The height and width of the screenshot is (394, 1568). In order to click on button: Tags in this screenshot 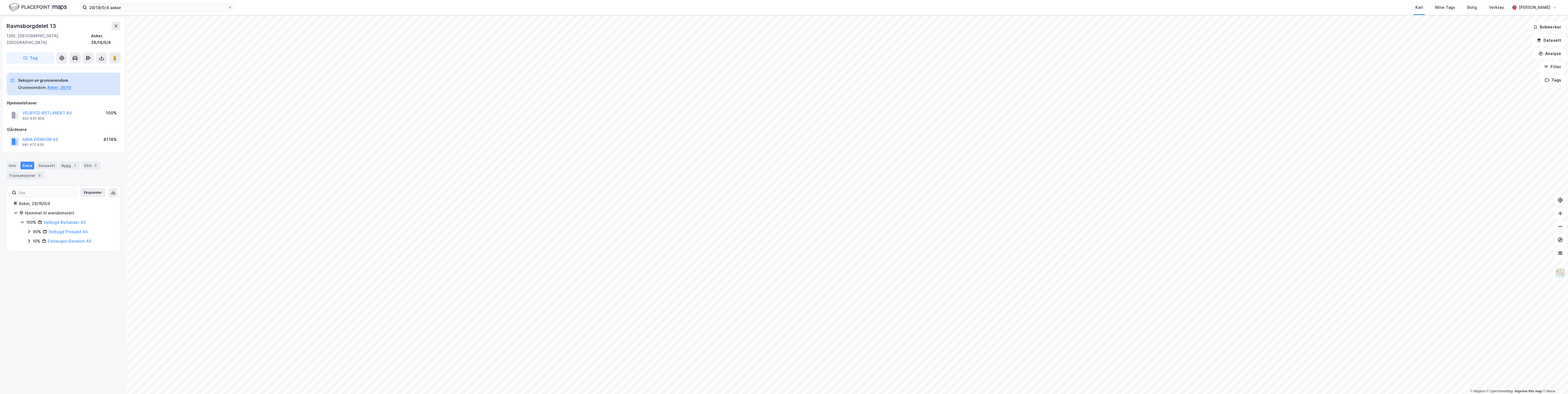, I will do `click(1553, 80)`.